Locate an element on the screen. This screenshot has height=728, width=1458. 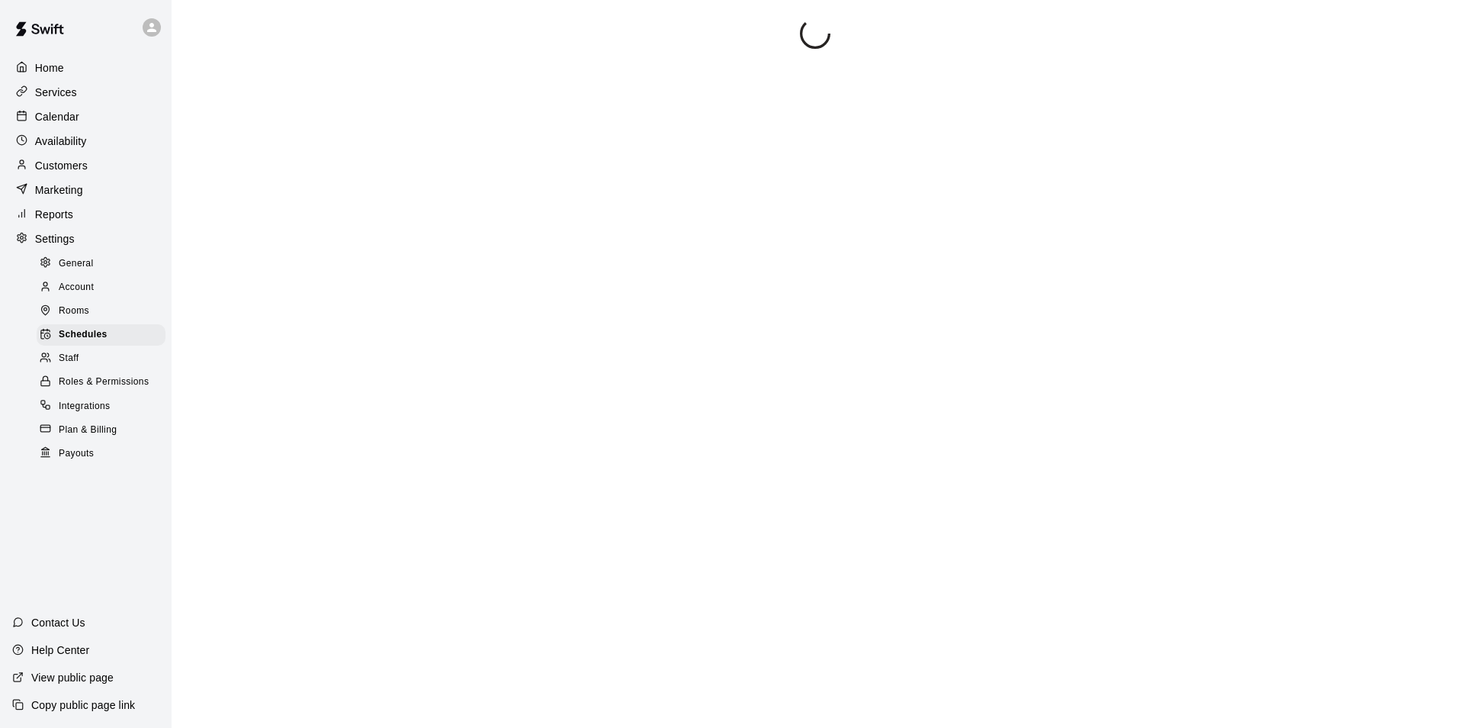
a: Reports is located at coordinates (85, 214).